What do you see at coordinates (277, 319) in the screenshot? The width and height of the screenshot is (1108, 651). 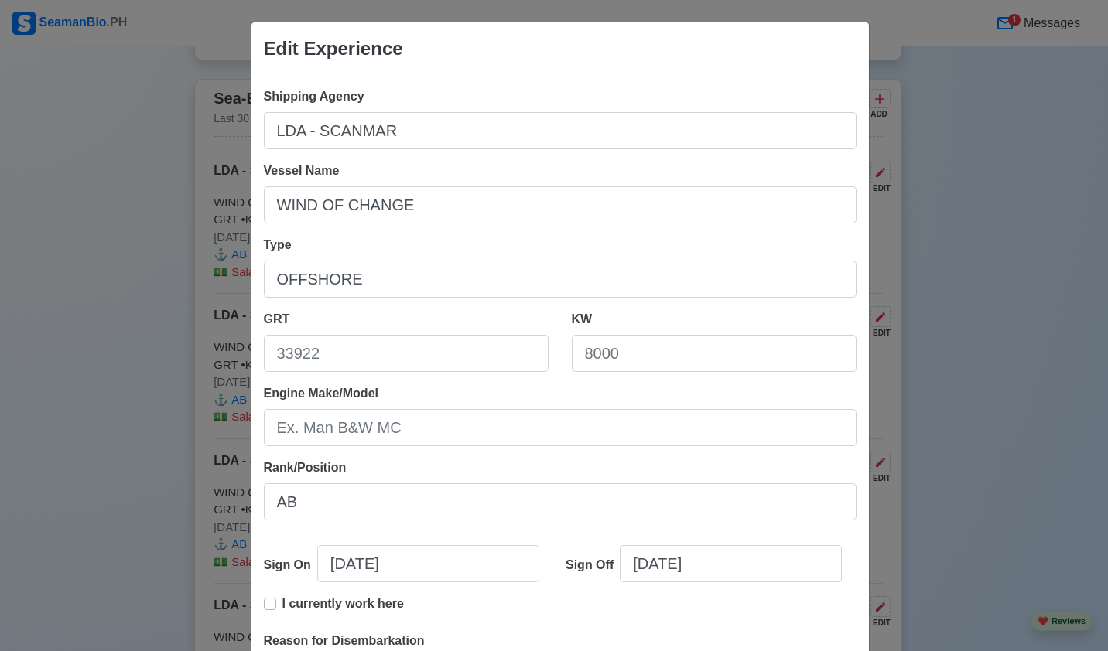 I see `span: GRT` at bounding box center [277, 319].